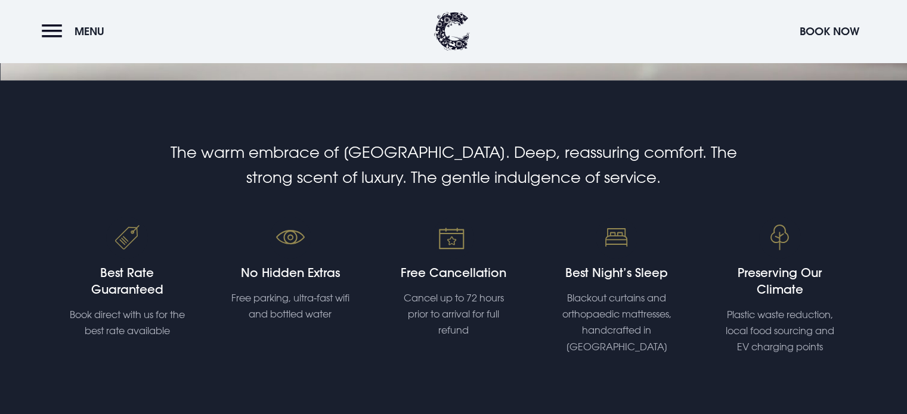 The image size is (907, 414). I want to click on button: Book Now, so click(829, 31).